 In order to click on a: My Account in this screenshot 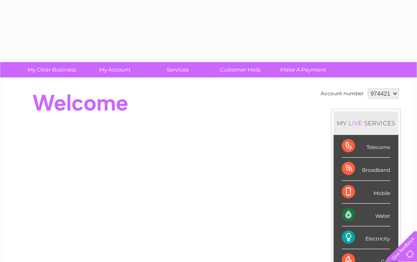, I will do `click(115, 69)`.